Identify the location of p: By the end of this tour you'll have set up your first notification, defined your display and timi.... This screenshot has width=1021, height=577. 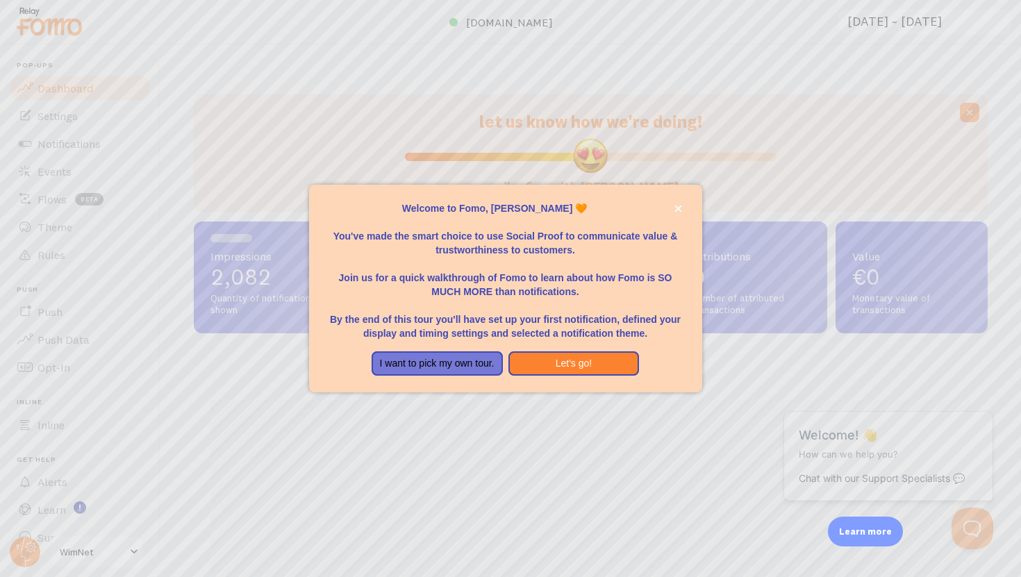
(506, 319).